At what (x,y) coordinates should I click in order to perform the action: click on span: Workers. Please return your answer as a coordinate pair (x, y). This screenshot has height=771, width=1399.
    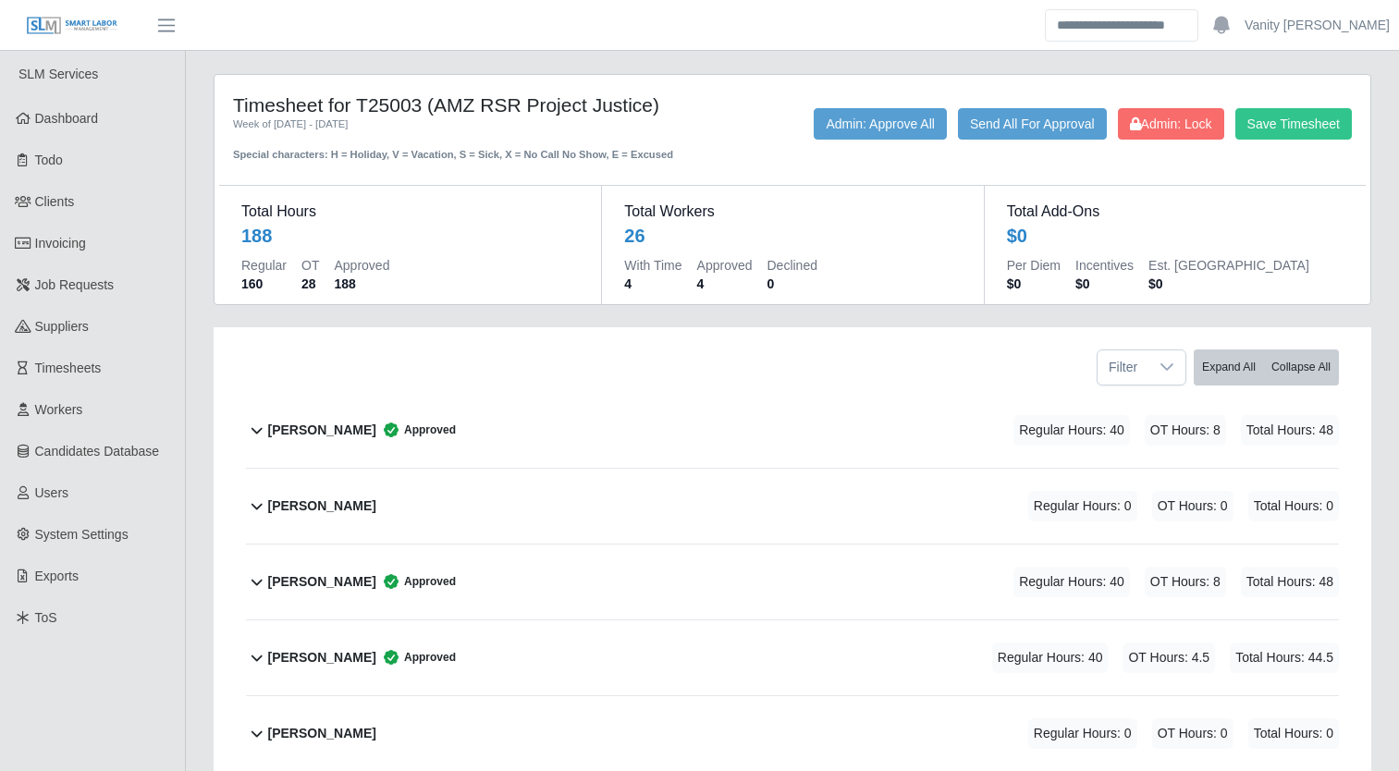
    Looking at the image, I should click on (59, 410).